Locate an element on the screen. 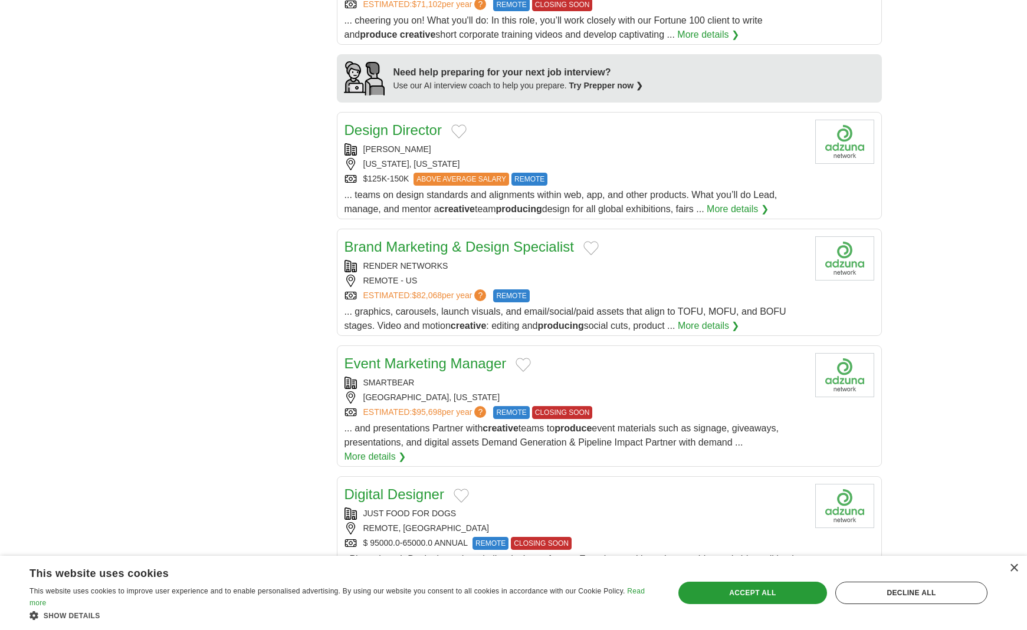 The image size is (1027, 630). span: $95,698 is located at coordinates (426, 412).